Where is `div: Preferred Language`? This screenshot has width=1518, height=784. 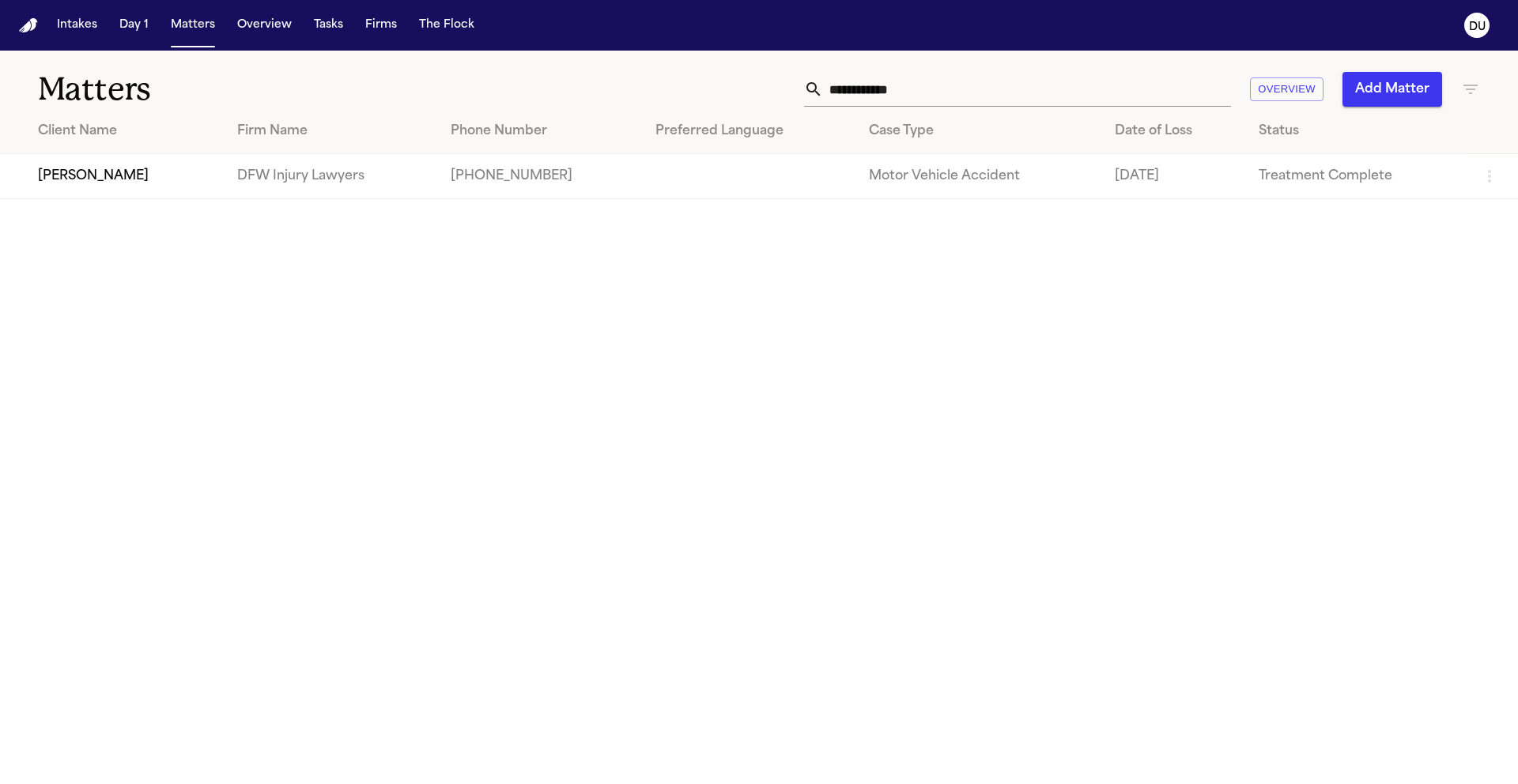
div: Preferred Language is located at coordinates (750, 131).